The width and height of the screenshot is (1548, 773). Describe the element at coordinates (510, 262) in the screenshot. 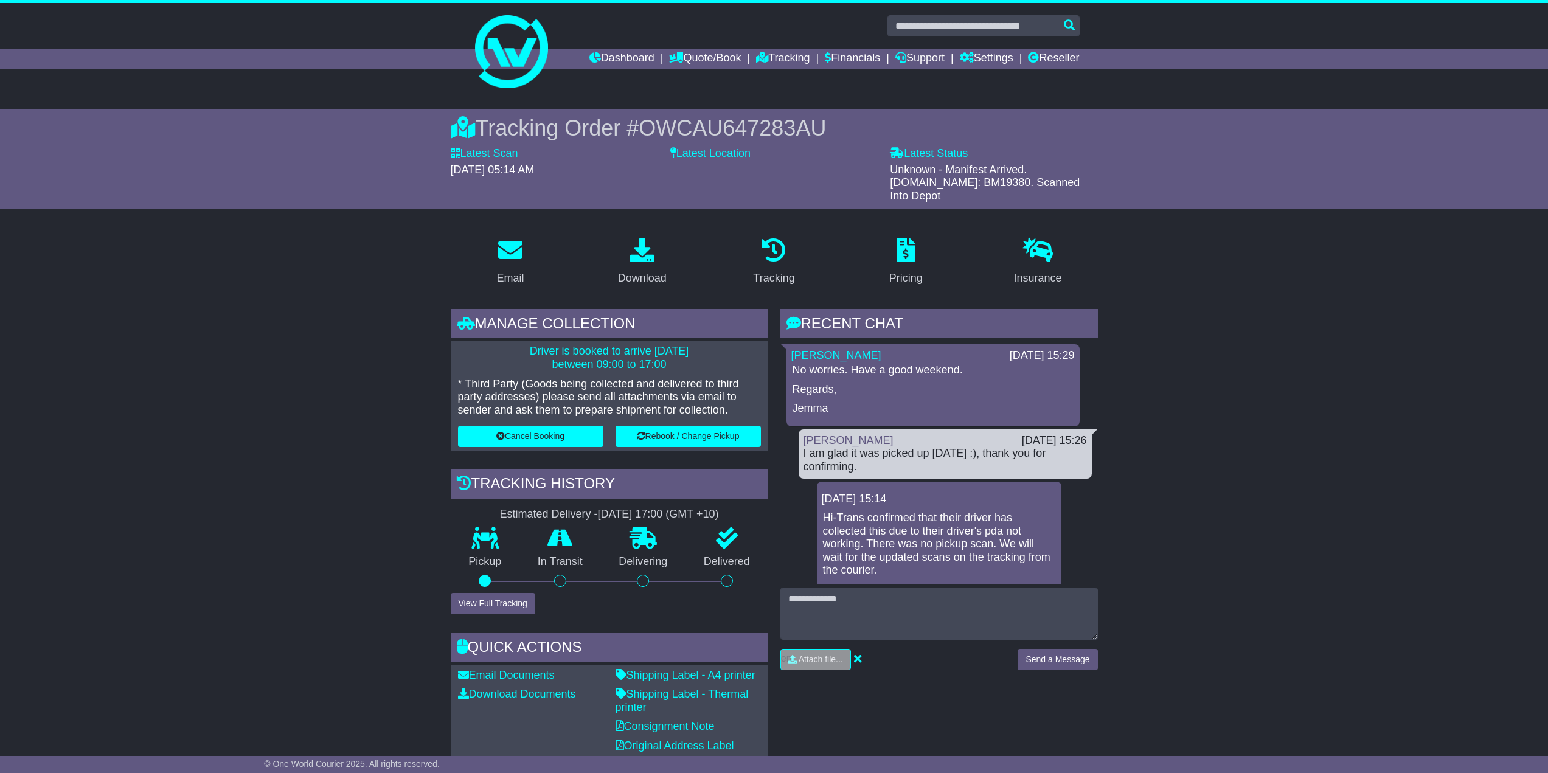

I see `a: Email` at that location.